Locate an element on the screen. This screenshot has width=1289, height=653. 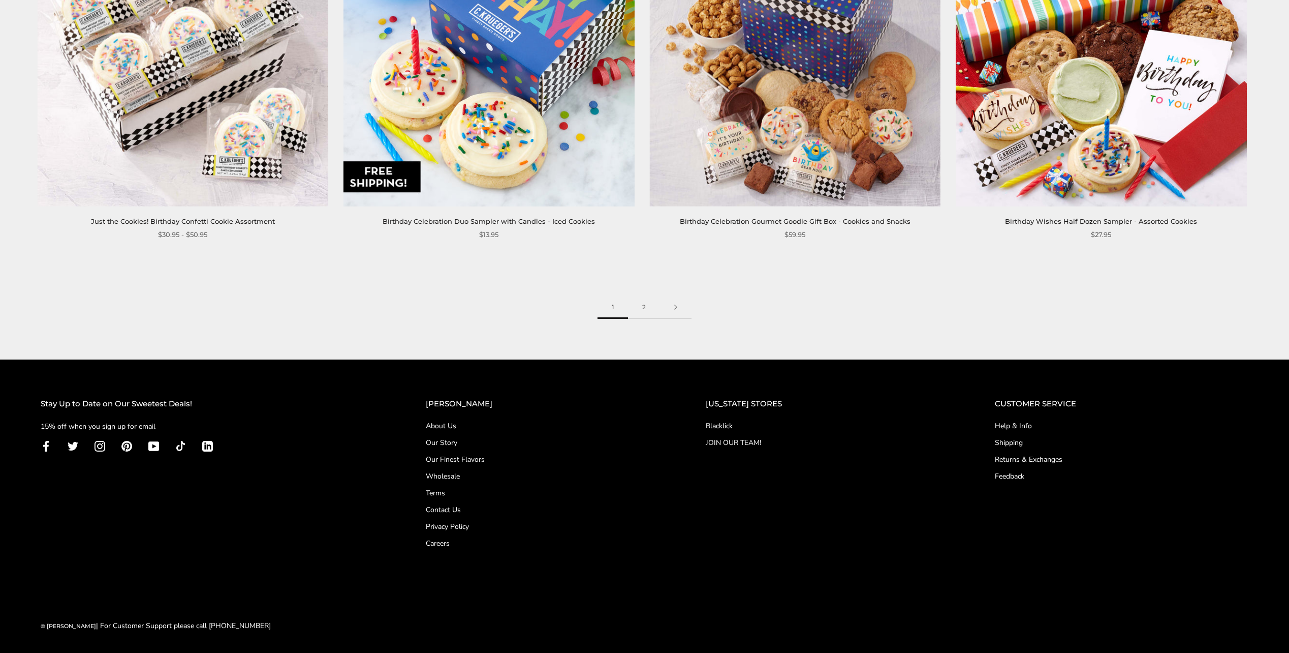
a: Birthday Celebration Gourmet Goodie Gift Box - Cookies and Snacks is located at coordinates (795, 221).